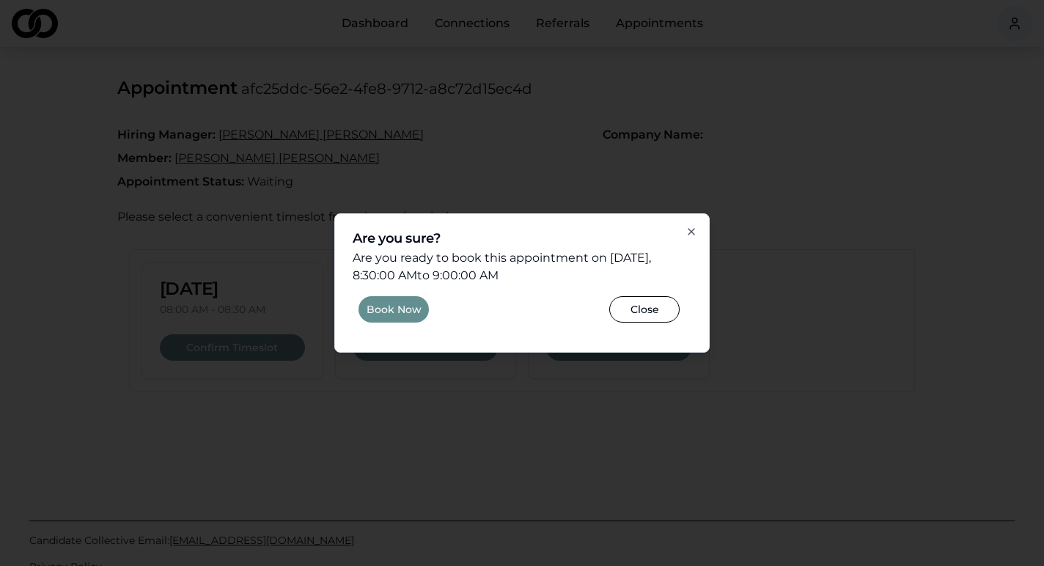 The height and width of the screenshot is (566, 1044). I want to click on h2: Are you sure?, so click(522, 238).